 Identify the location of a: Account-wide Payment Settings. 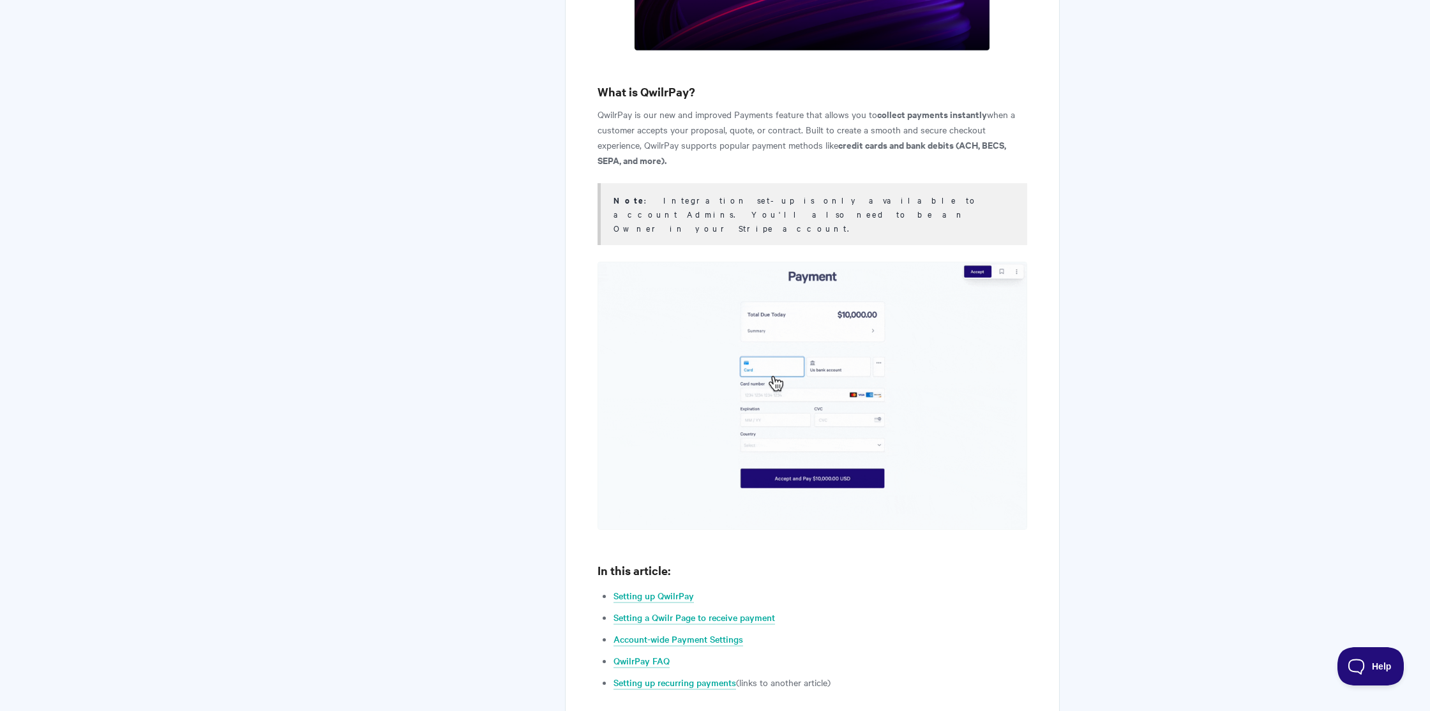
(678, 640).